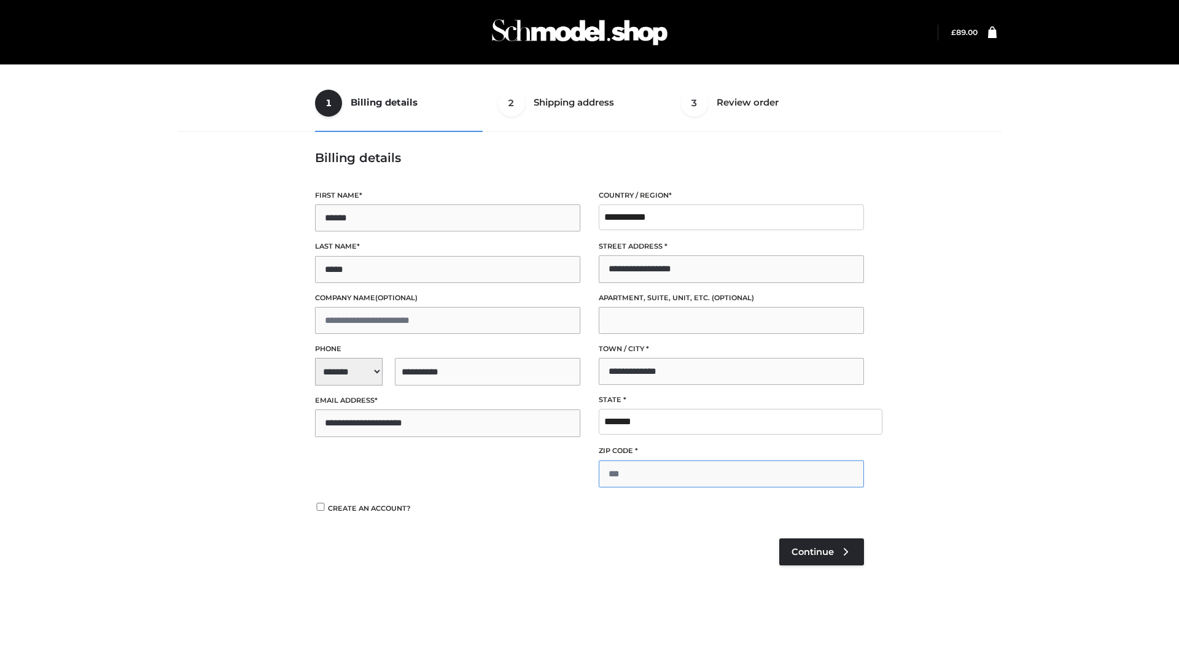 Image resolution: width=1179 pixels, height=663 pixels. What do you see at coordinates (822, 552) in the screenshot?
I see `a: Continue` at bounding box center [822, 552].